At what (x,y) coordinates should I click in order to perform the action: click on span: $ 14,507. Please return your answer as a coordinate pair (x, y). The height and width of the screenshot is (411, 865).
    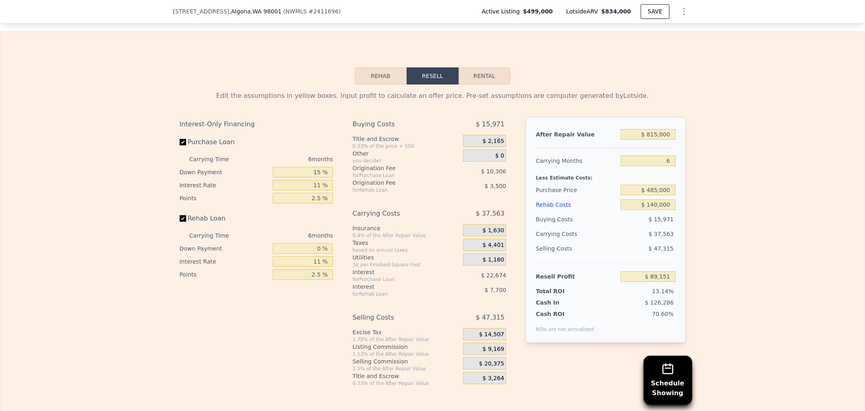
    Looking at the image, I should click on (492, 334).